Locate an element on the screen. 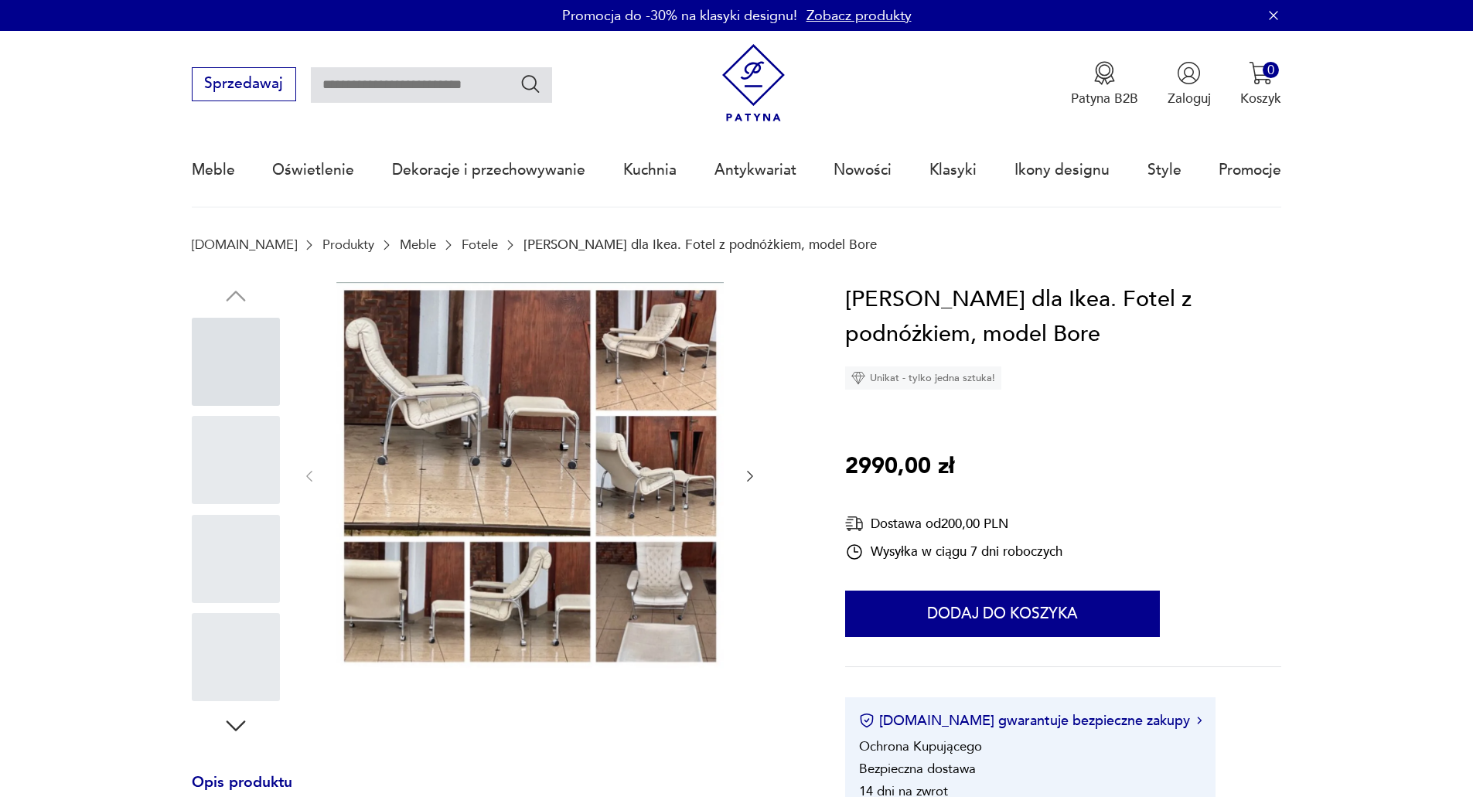  a: Kuchnia is located at coordinates (649, 170).